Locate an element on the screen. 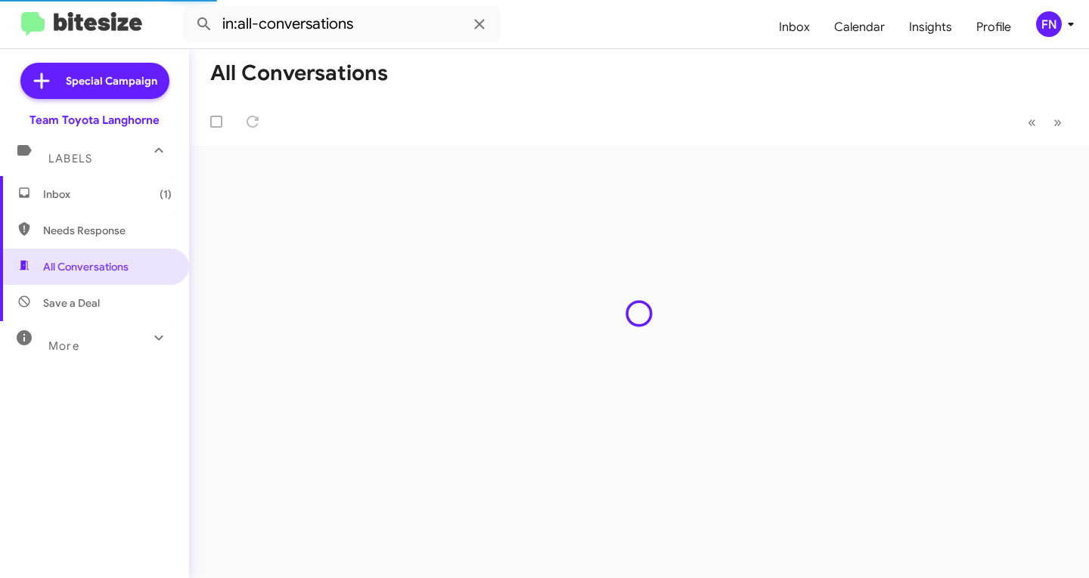 This screenshot has height=578, width=1089. span: Save a Deal is located at coordinates (71, 303).